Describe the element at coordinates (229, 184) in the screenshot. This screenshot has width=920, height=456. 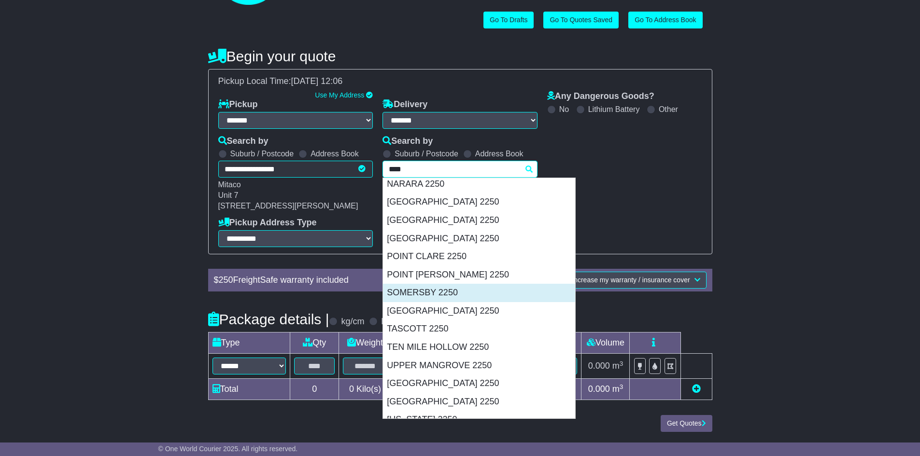
I see `span: Mitaco` at that location.